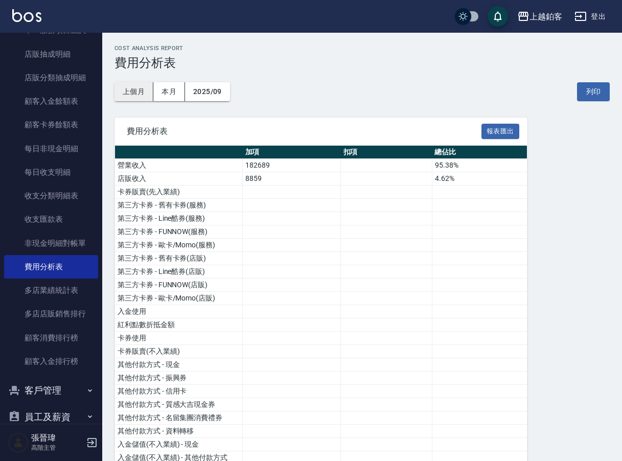  Describe the element at coordinates (179, 352) in the screenshot. I see `td: 卡券販賣(不入業績)` at that location.